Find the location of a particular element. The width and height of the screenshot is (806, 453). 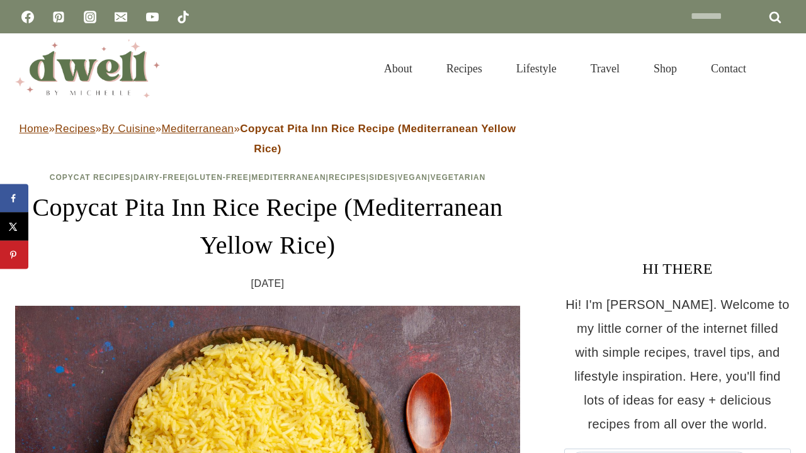

a: Facebook is located at coordinates (28, 17).